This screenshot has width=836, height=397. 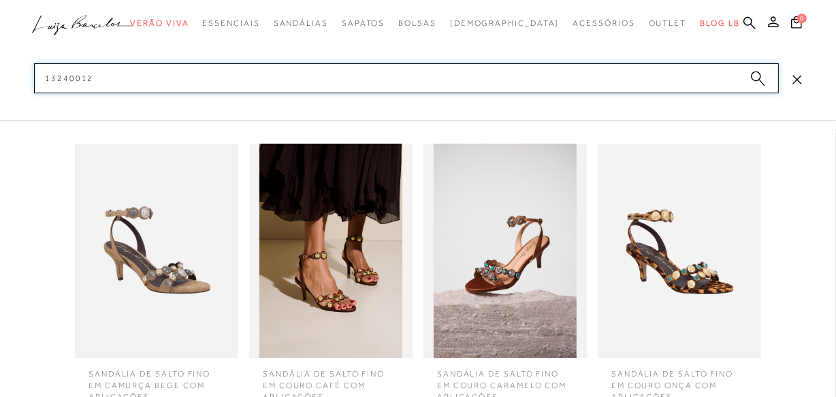 What do you see at coordinates (720, 23) in the screenshot?
I see `a: BLOG LB` at bounding box center [720, 23].